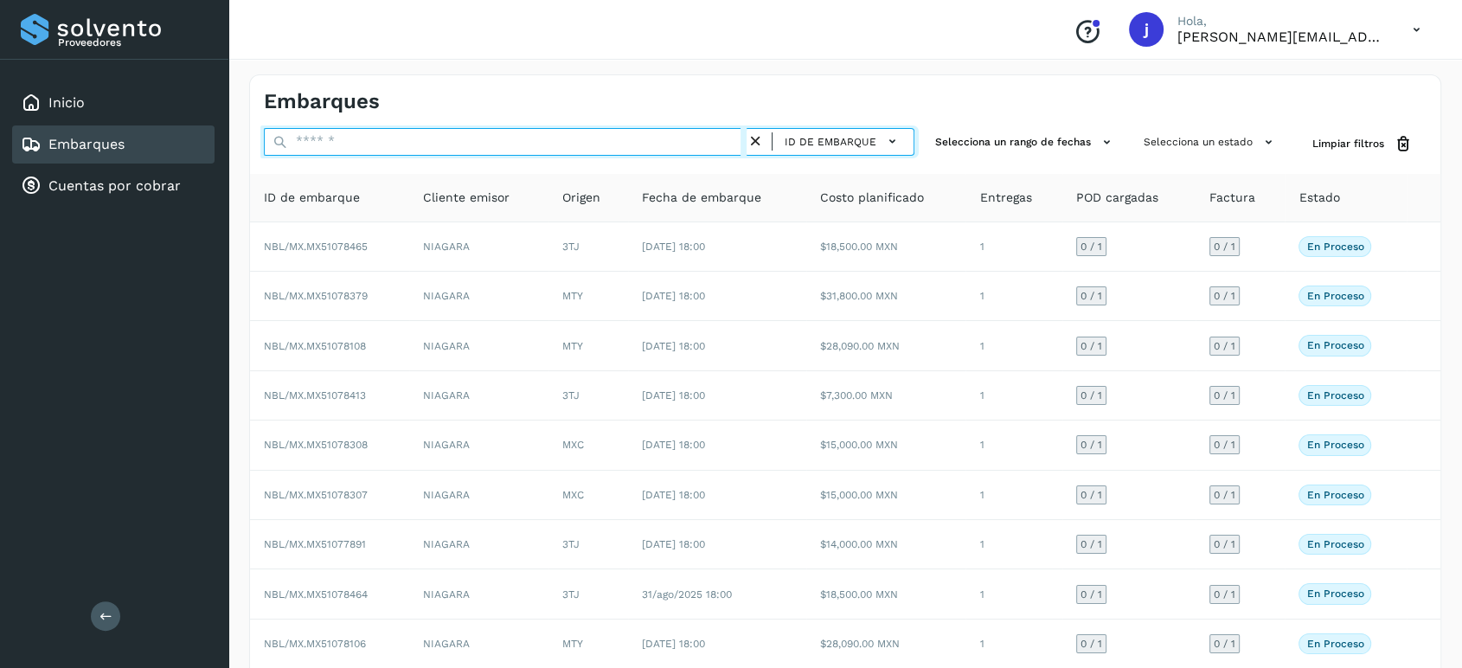 Image resolution: width=1462 pixels, height=668 pixels. What do you see at coordinates (113, 103) in the screenshot?
I see `div: Inicio` at bounding box center [113, 103].